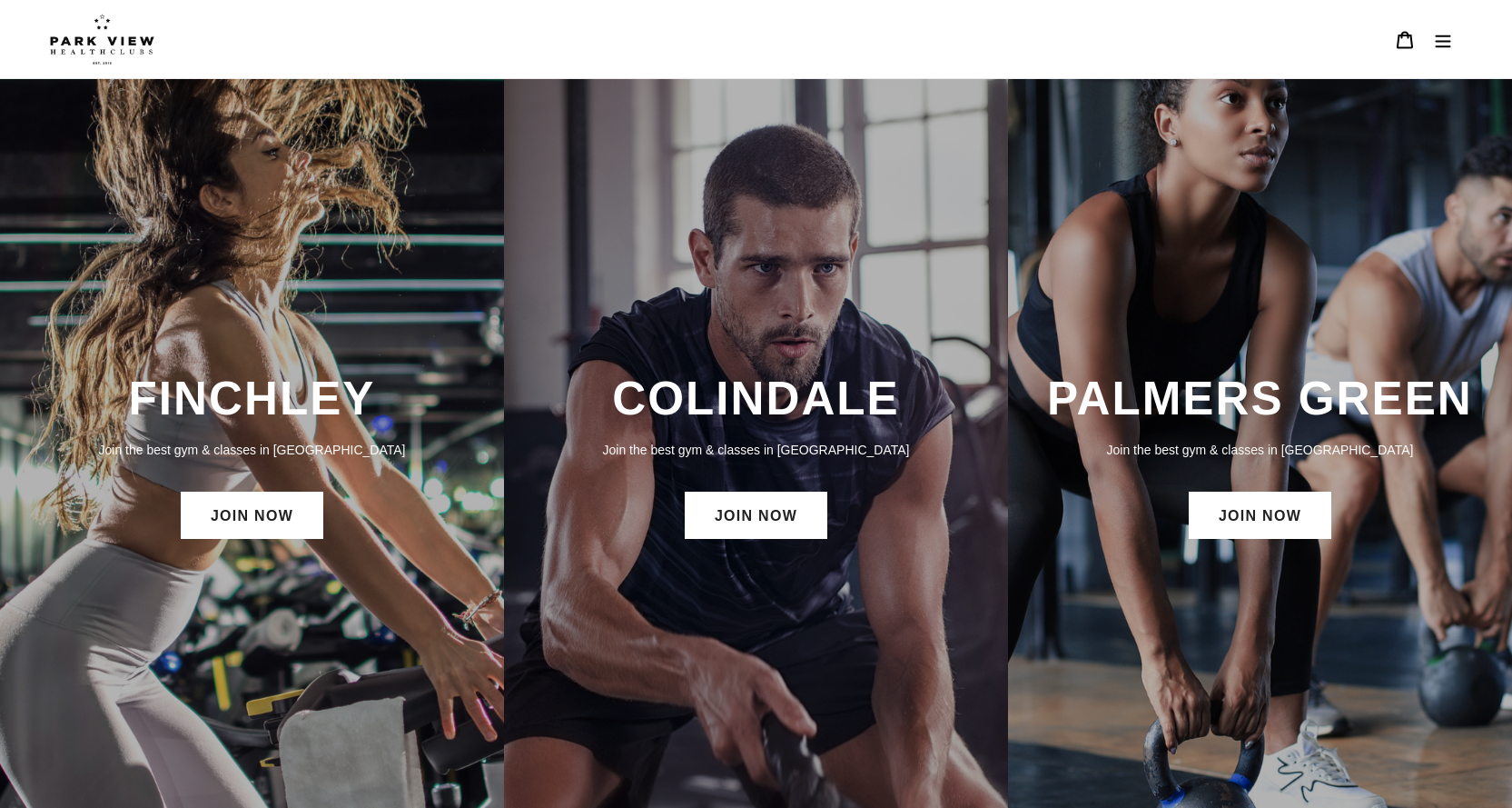  I want to click on button: Menu, so click(1442, 39).